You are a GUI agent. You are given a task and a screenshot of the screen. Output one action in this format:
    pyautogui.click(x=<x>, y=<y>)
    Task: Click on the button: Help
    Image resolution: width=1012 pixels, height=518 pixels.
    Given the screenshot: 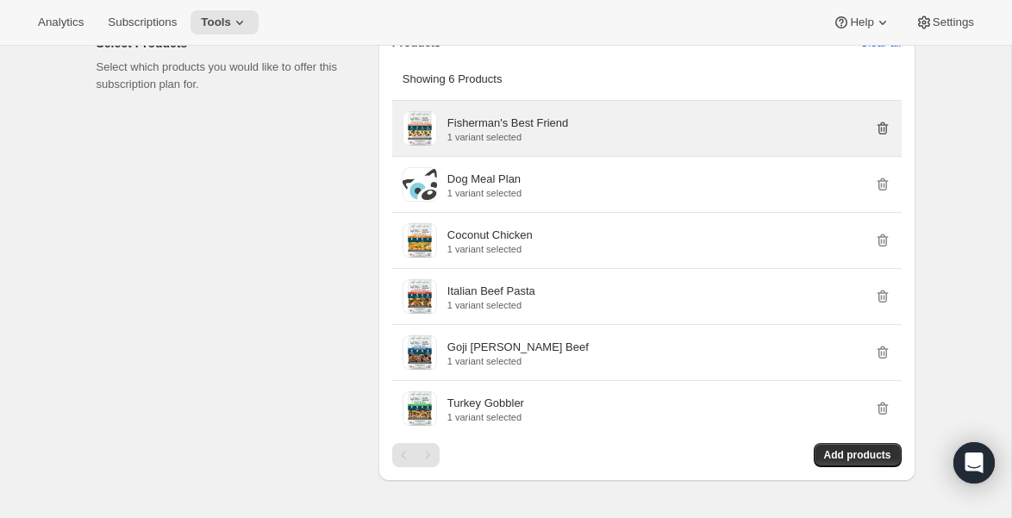 What is the action you would take?
    pyautogui.click(x=861, y=22)
    